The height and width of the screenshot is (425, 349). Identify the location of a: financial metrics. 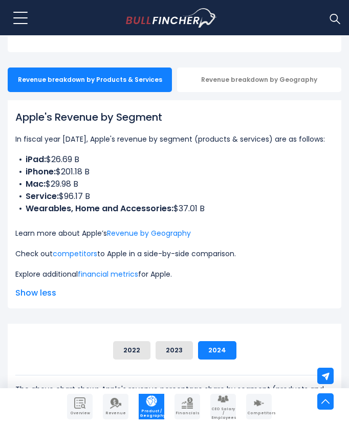
(108, 274).